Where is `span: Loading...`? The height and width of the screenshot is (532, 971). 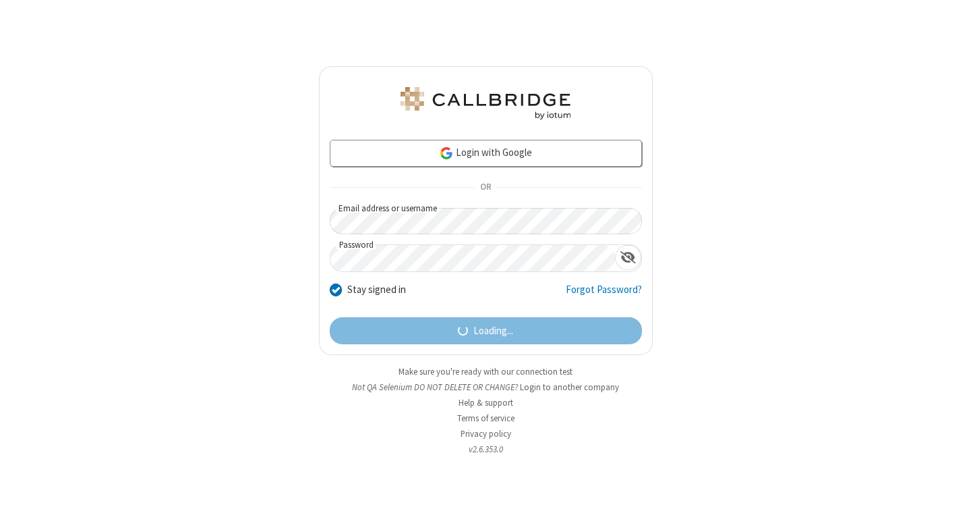 span: Loading... is located at coordinates (493, 331).